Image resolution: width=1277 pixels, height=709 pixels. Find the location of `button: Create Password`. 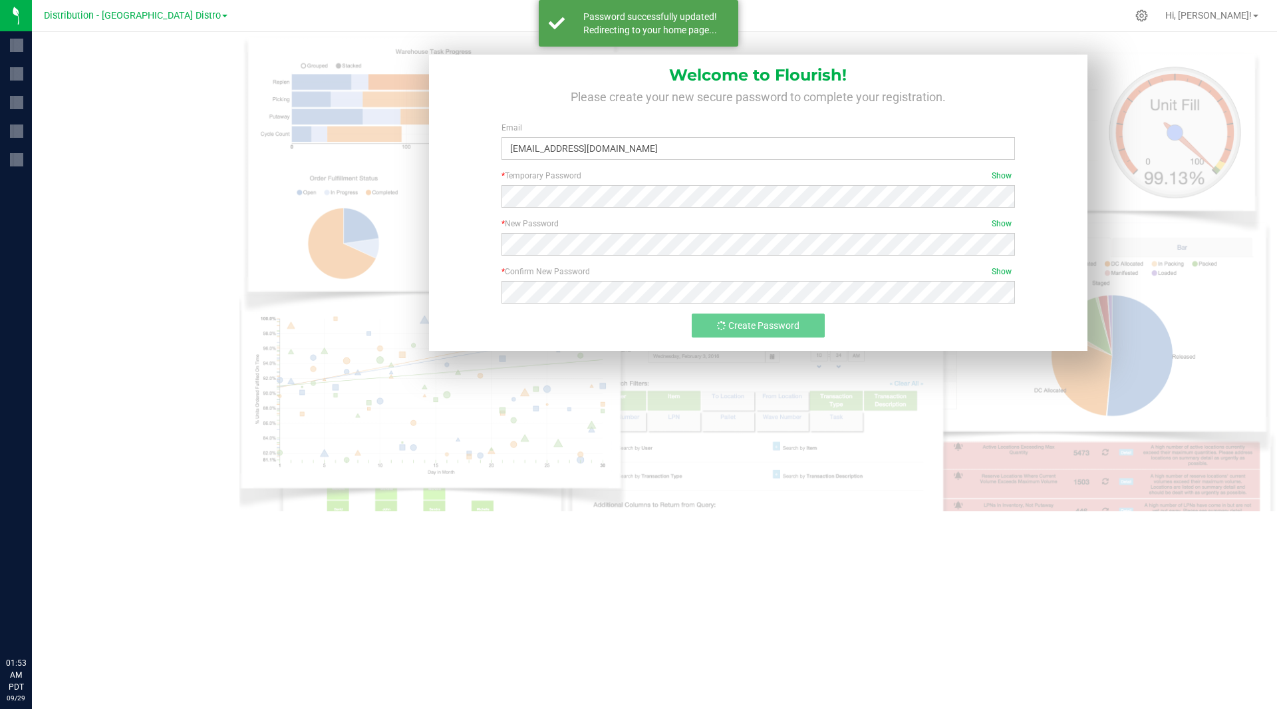

button: Create Password is located at coordinates (758, 325).